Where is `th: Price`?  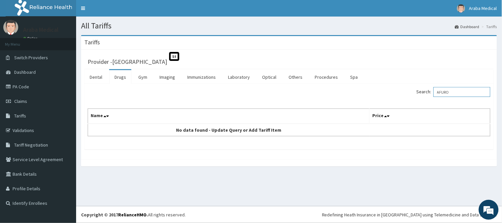
th: Price is located at coordinates (430, 116).